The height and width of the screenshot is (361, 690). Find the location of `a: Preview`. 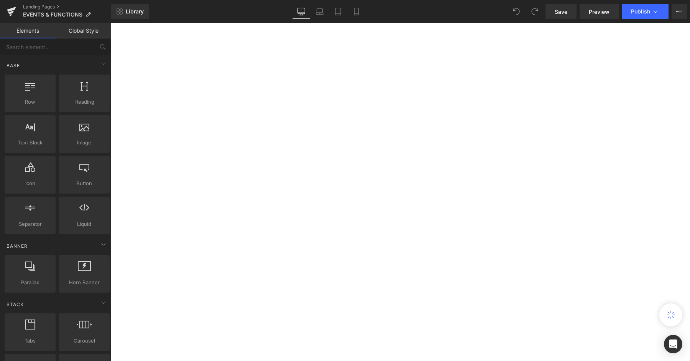

a: Preview is located at coordinates (600, 12).